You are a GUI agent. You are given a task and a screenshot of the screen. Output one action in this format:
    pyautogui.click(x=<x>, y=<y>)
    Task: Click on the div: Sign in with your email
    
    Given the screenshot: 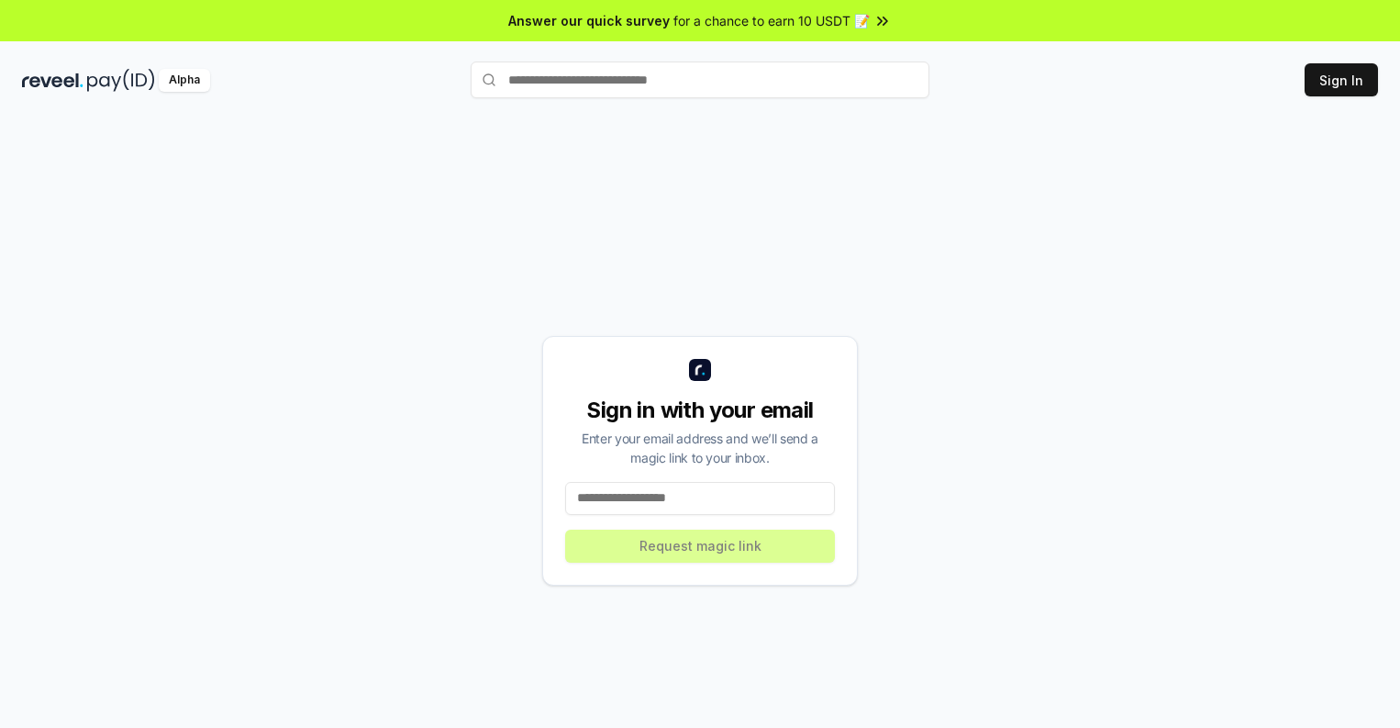 What is the action you would take?
    pyautogui.click(x=700, y=410)
    